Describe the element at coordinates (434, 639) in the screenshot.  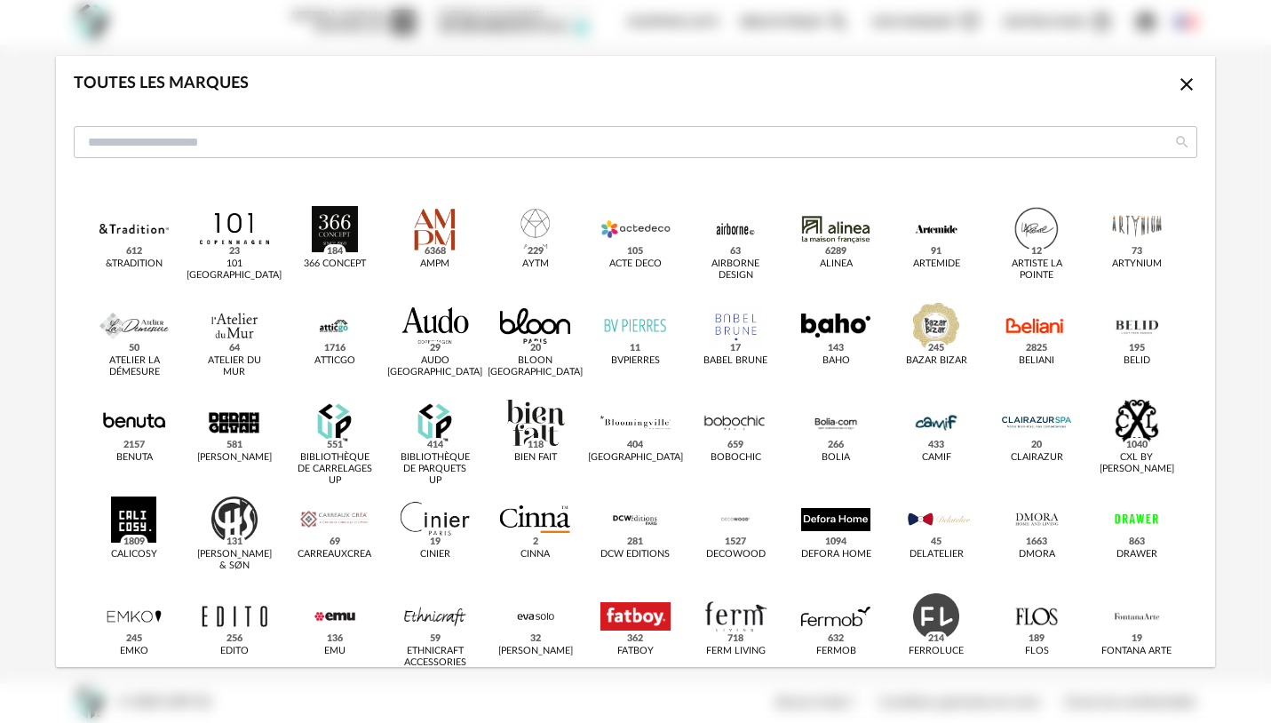
I see `span: 59` at that location.